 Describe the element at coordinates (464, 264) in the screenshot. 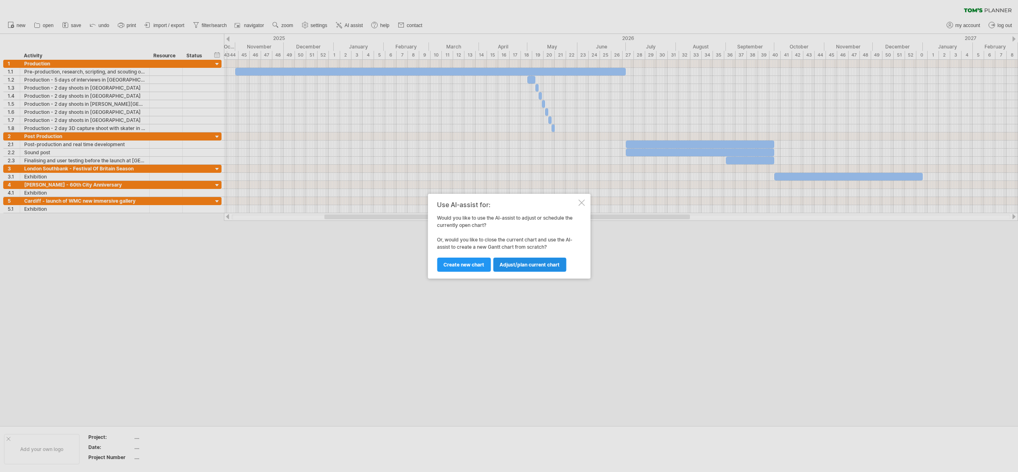

I see `span: Create new chart` at that location.